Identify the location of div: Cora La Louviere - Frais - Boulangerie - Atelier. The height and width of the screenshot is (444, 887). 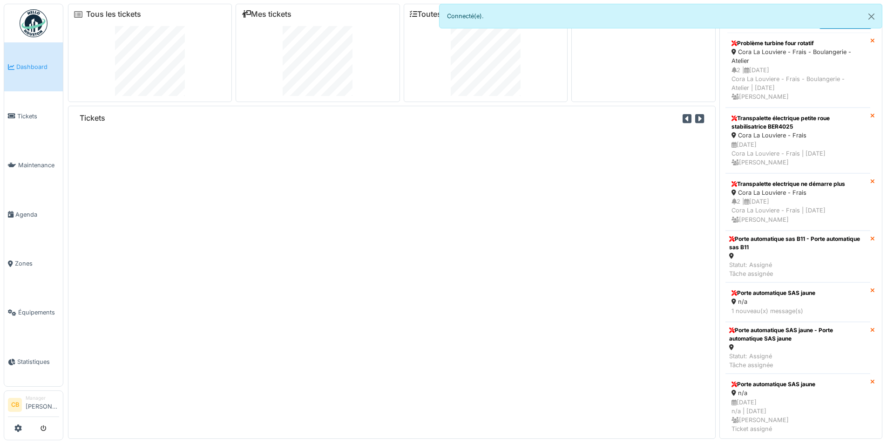
(798, 56).